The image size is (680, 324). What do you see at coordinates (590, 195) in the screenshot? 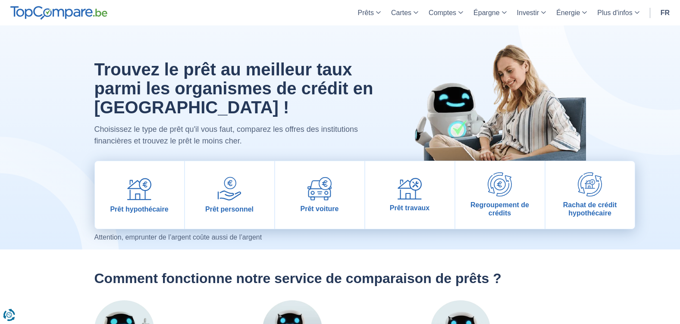
I see `a: Rachat de crédit hypothécaire` at bounding box center [590, 195].